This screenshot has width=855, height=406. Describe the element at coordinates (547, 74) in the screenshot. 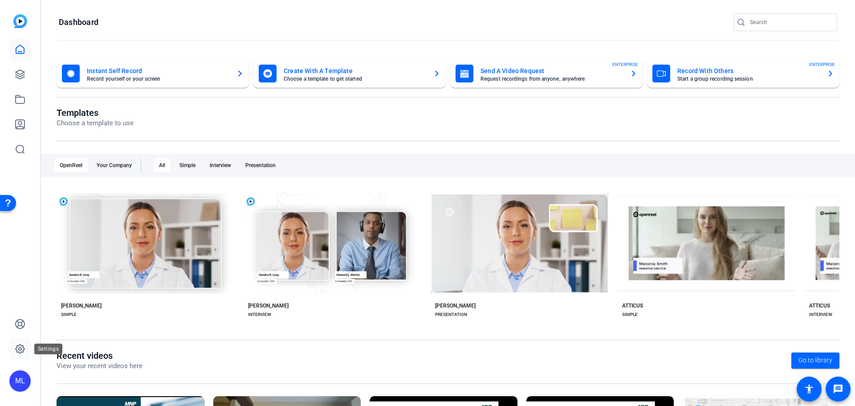

I see `button: Send A Video RequestRequest recordings from anyone, anywhereENTERPRISE` at that location.